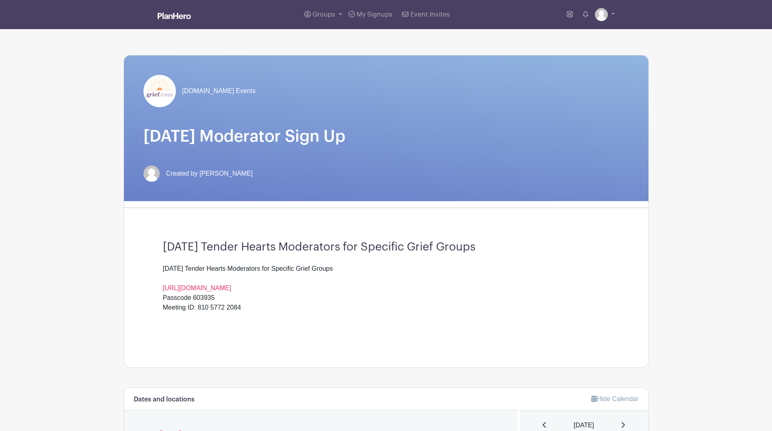  What do you see at coordinates (164, 400) in the screenshot?
I see `h6: Dates and locations` at bounding box center [164, 400].